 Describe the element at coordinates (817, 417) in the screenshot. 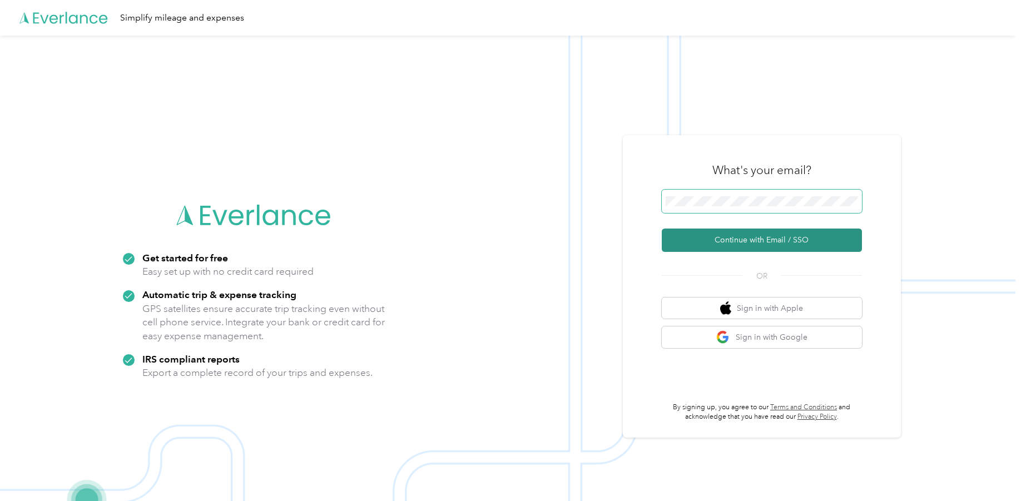

I see `a: Privacy Policy` at that location.